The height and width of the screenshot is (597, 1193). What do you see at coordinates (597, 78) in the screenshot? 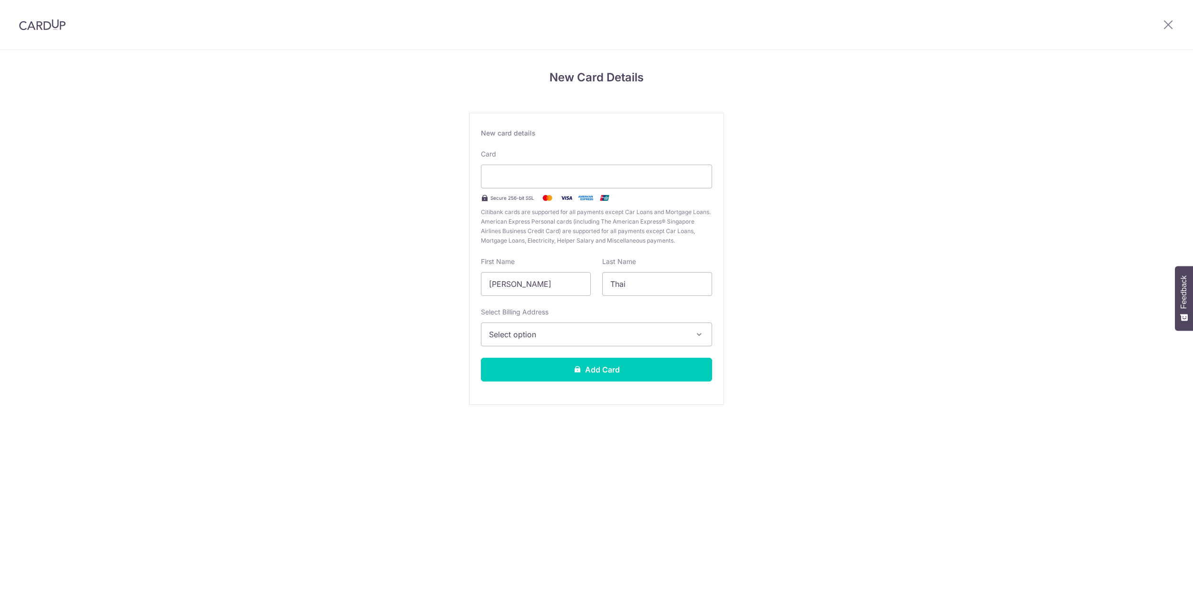
I see `h4: New Card Details` at bounding box center [597, 78].